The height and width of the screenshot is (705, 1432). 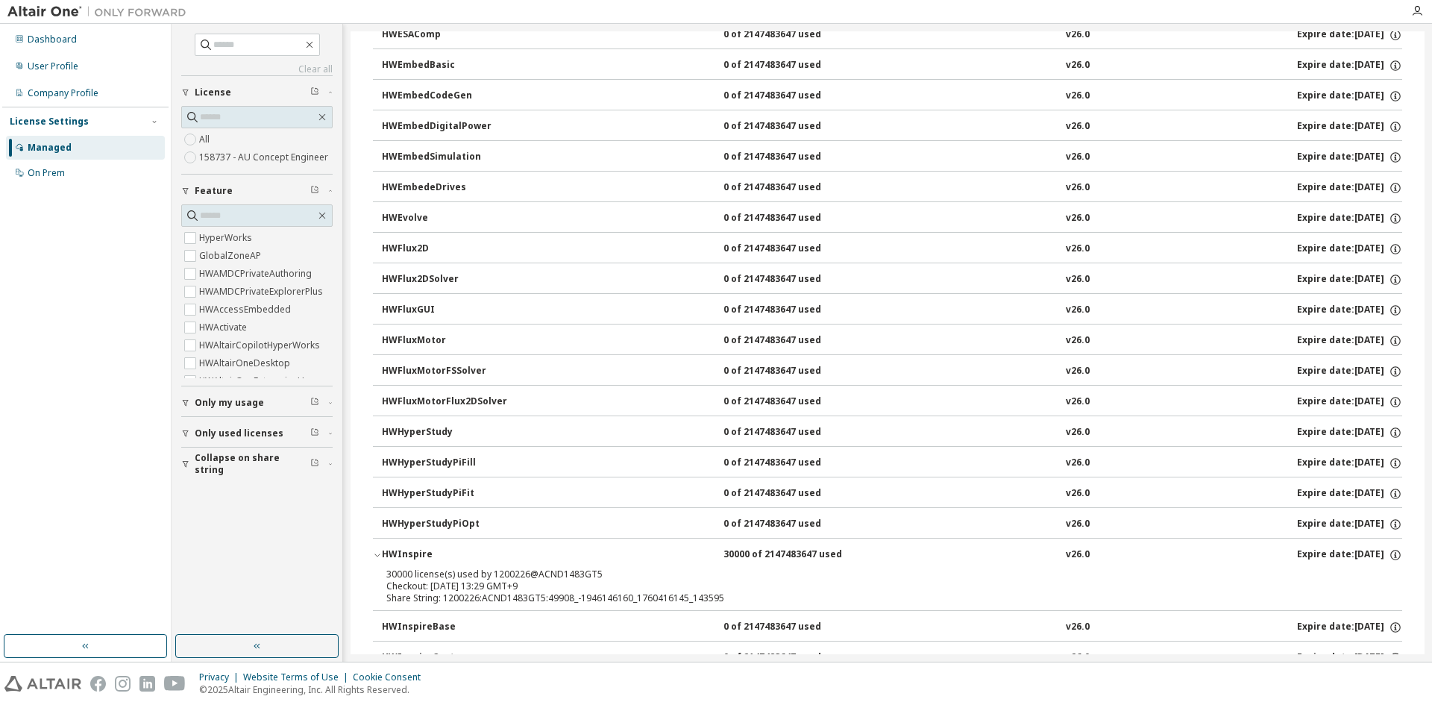 What do you see at coordinates (870, 574) in the screenshot?
I see `div: 30000 license(s) used by 1200226@ACND1483GT5` at bounding box center [870, 574].